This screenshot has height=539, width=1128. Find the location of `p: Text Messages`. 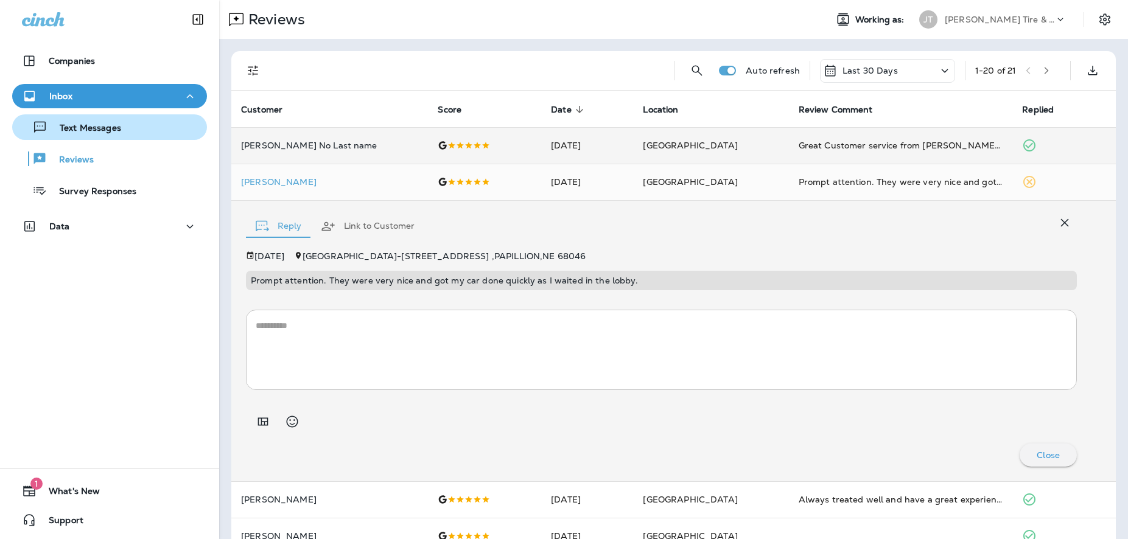

p: Text Messages is located at coordinates (84, 128).